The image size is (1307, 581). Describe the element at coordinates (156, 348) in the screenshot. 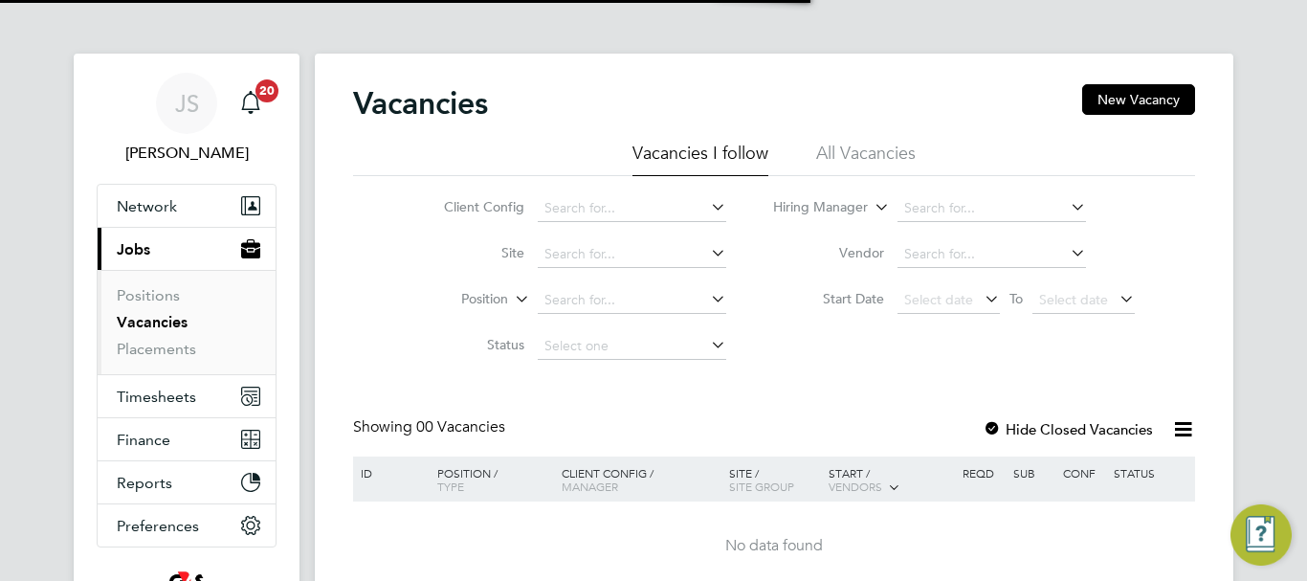

I see `a: Placements` at that location.